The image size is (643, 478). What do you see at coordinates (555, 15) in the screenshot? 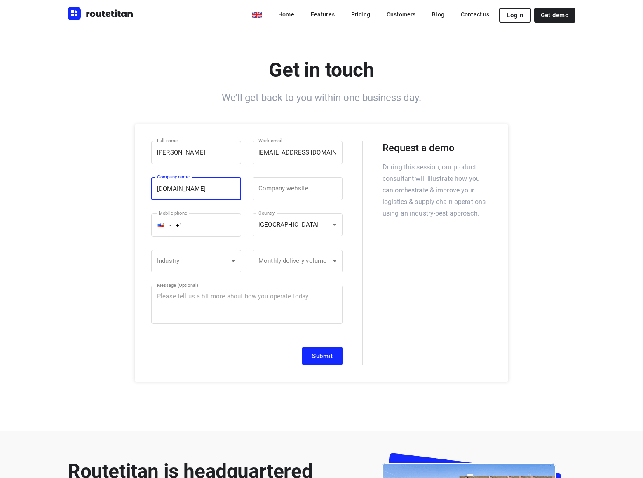
I see `span: Get demo` at bounding box center [555, 15].